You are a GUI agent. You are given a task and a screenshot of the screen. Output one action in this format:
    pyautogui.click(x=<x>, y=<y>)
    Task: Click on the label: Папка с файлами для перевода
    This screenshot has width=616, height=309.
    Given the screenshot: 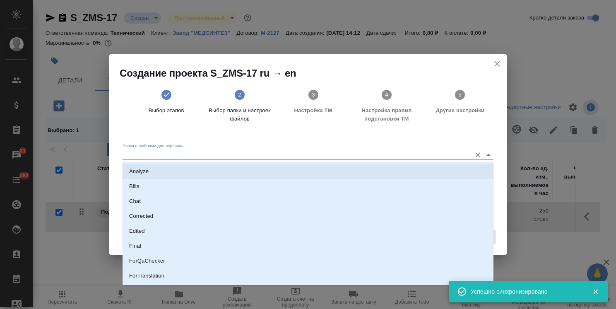 What is the action you would take?
    pyautogui.click(x=153, y=146)
    